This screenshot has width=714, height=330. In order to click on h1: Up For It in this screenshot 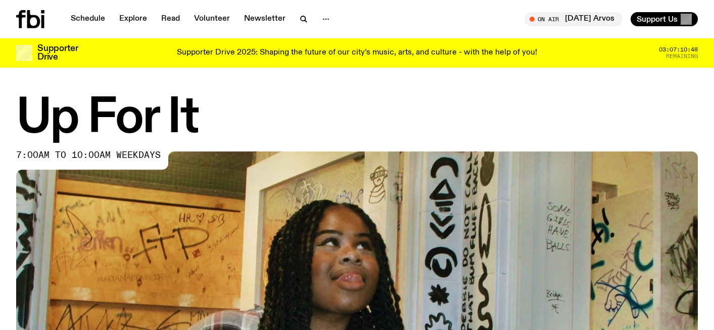, I will do `click(357, 119)`.